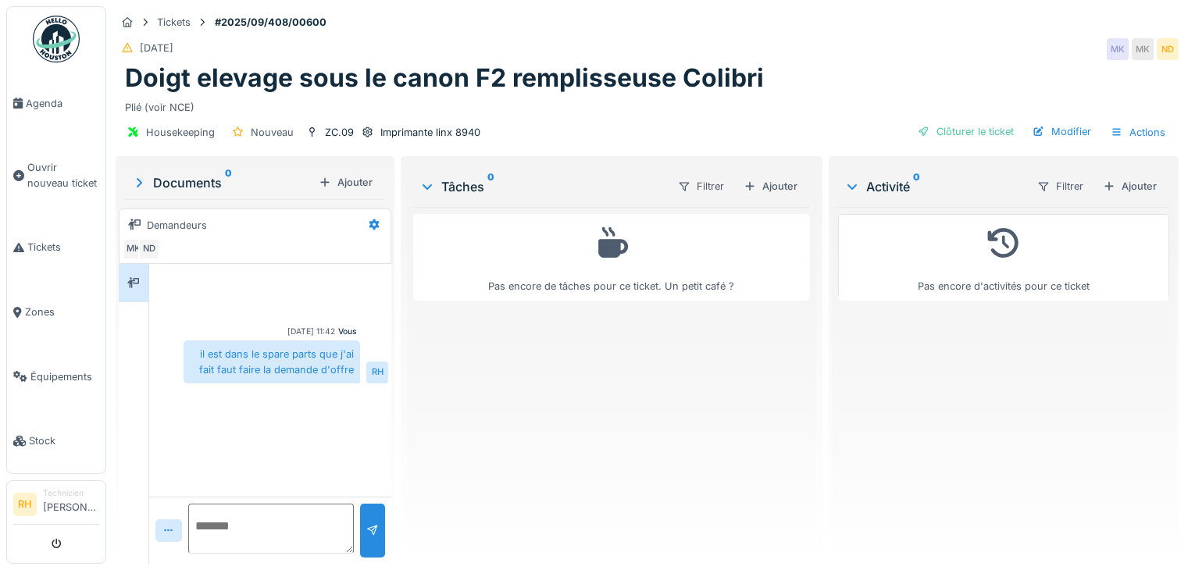 The width and height of the screenshot is (1188, 570). What do you see at coordinates (25, 504) in the screenshot?
I see `li: RH` at bounding box center [25, 504].